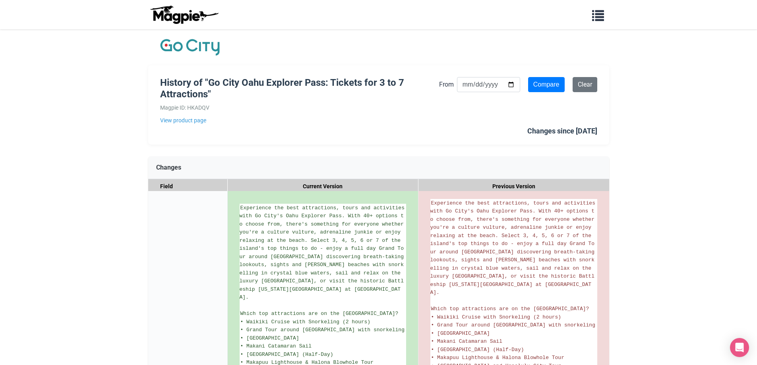  Describe the element at coordinates (190, 47) in the screenshot. I see `img: Company Logo` at that location.